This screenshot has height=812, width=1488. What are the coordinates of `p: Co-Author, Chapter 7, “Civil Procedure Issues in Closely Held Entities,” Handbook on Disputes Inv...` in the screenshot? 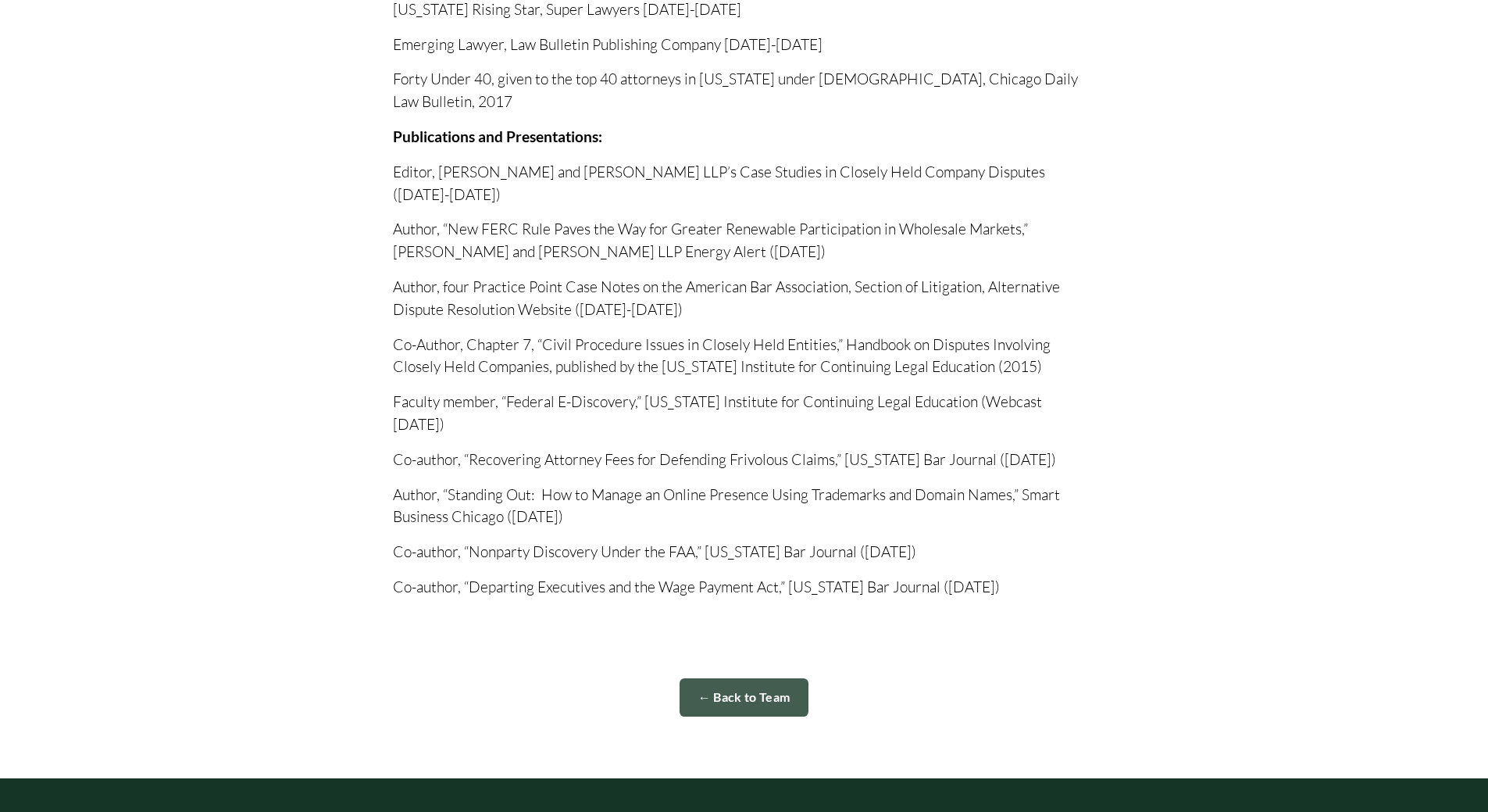 It's located at (745, 356).